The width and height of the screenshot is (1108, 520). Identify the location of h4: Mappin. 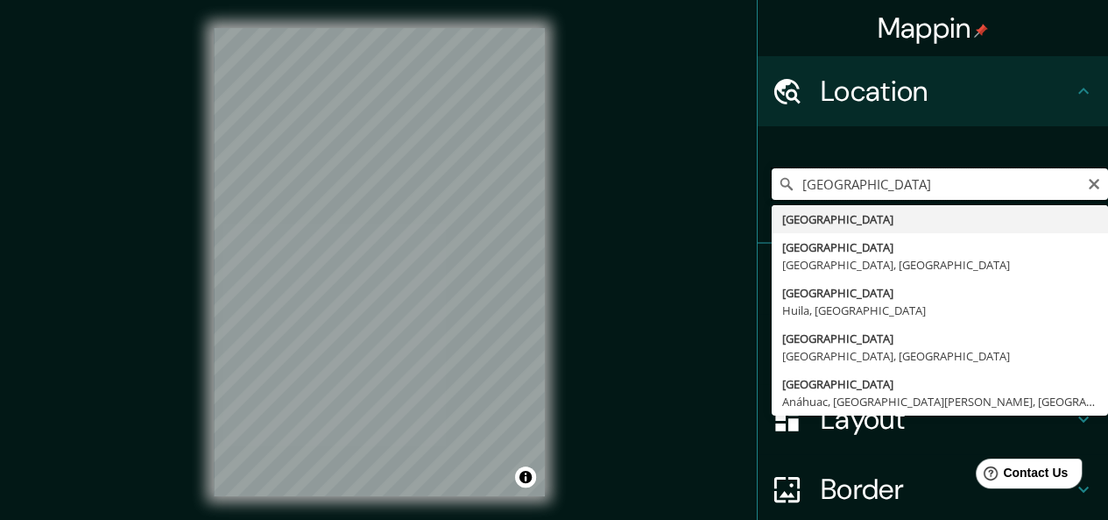
(933, 28).